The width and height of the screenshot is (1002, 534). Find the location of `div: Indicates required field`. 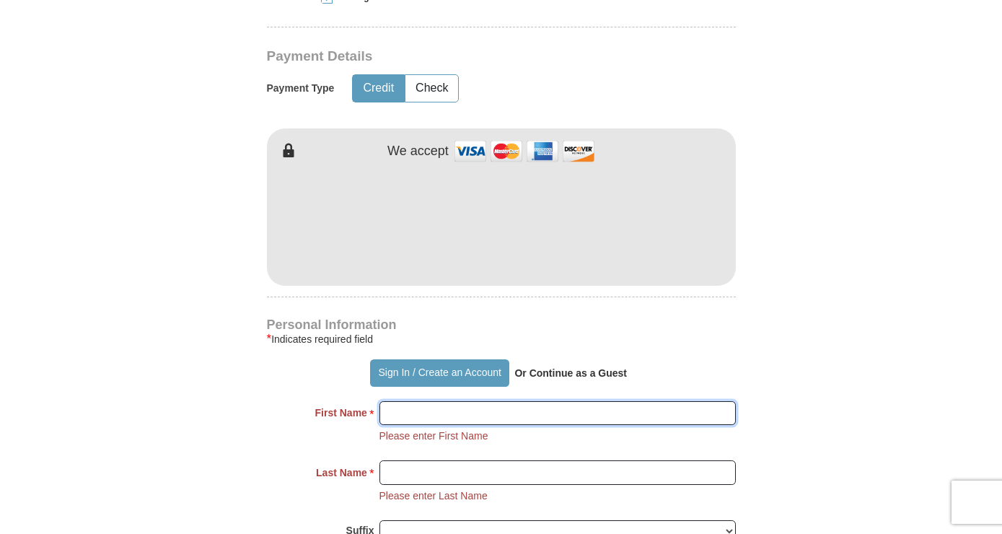

div: Indicates required field is located at coordinates (501, 339).